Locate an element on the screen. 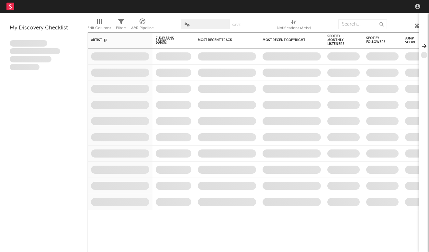 The height and width of the screenshot is (252, 429). button: Save is located at coordinates (237, 25).